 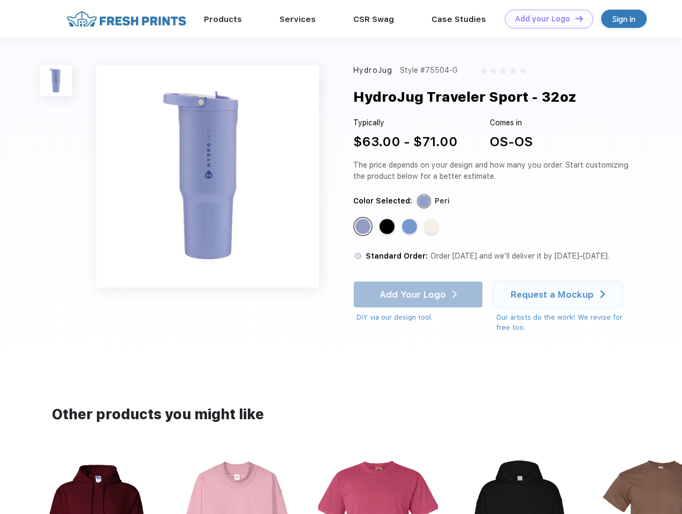 What do you see at coordinates (511, 123) in the screenshot?
I see `div: Comes in` at bounding box center [511, 123].